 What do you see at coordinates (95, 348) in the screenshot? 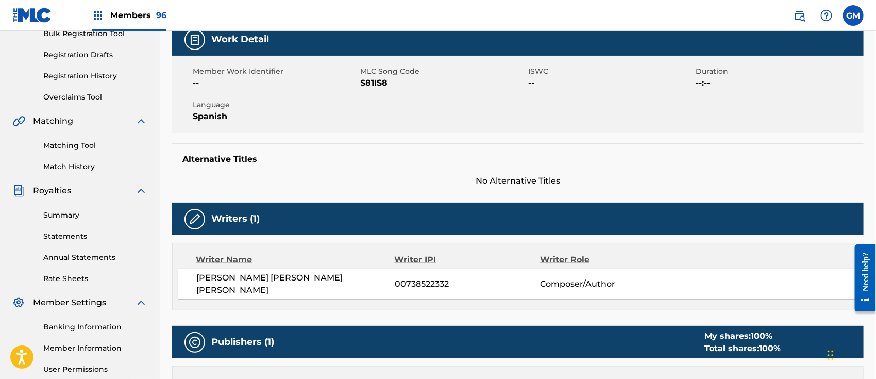
I see `a: Member Information` at bounding box center [95, 348].